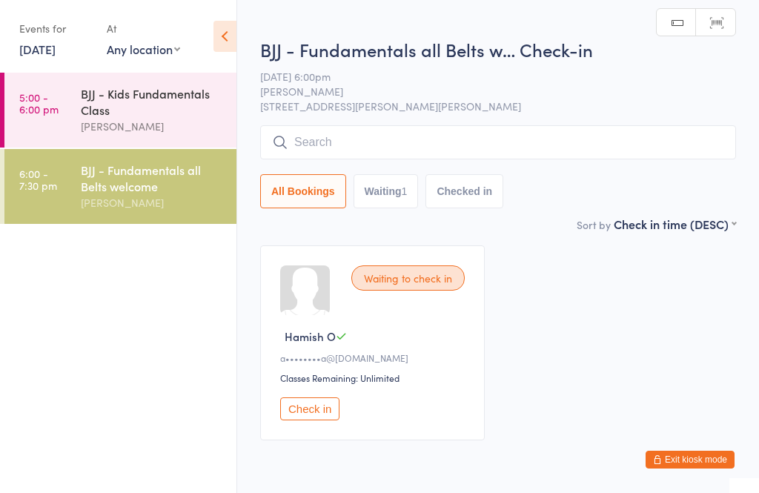 Image resolution: width=759 pixels, height=493 pixels. What do you see at coordinates (38, 179) in the screenshot?
I see `time: 6:00 - 7:30 pm` at bounding box center [38, 179].